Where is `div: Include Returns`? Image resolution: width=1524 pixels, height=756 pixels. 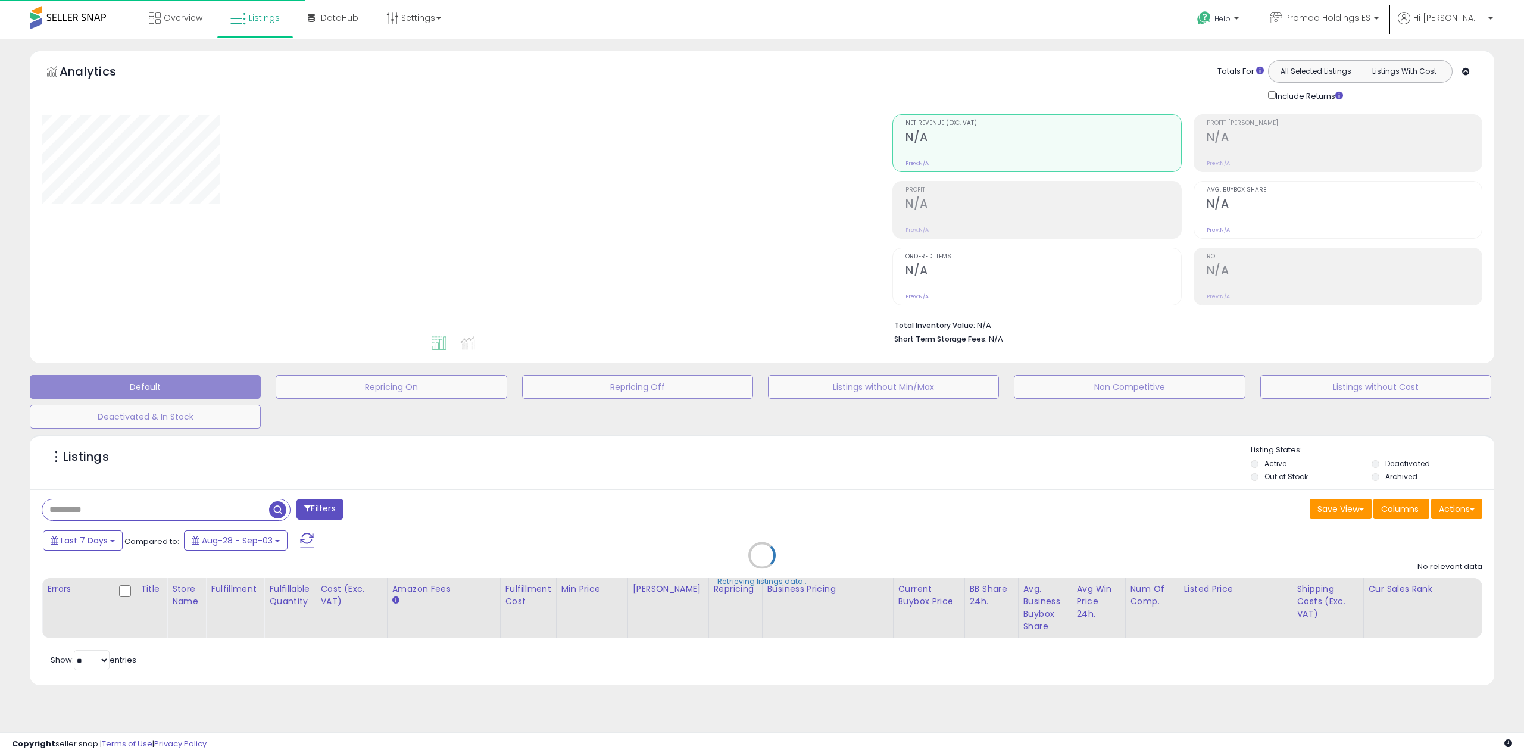 div: Include Returns is located at coordinates (1308, 95).